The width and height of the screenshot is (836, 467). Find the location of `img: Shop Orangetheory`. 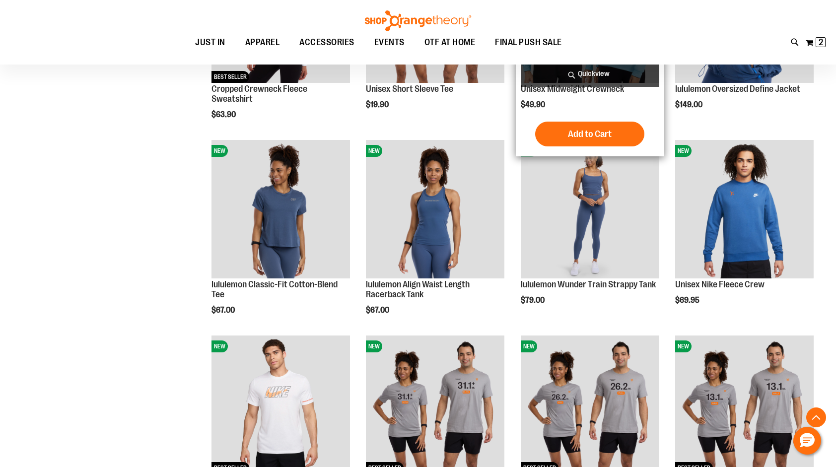

img: Shop Orangetheory is located at coordinates (418, 21).